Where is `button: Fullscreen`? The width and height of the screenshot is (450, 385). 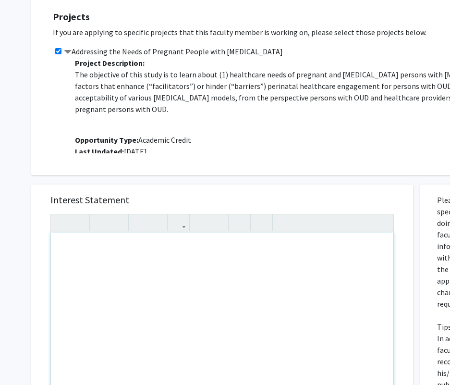 button: Fullscreen is located at coordinates (382, 222).